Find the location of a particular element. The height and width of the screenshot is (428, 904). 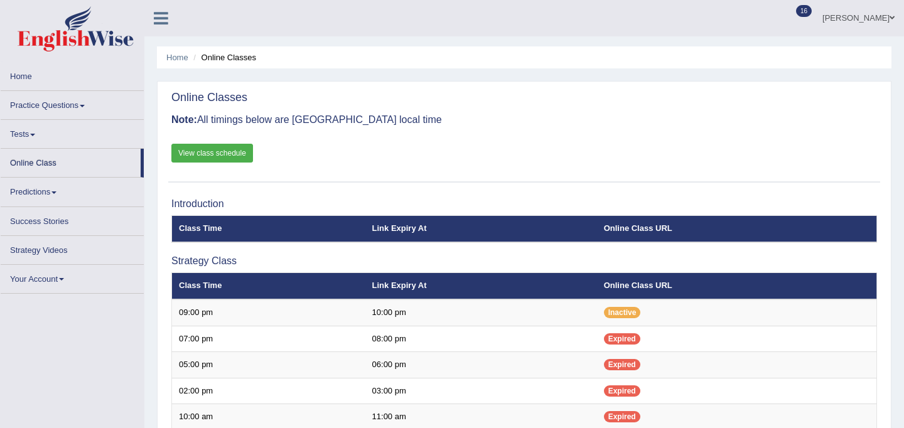

td: 08:00 pm is located at coordinates (481, 339).